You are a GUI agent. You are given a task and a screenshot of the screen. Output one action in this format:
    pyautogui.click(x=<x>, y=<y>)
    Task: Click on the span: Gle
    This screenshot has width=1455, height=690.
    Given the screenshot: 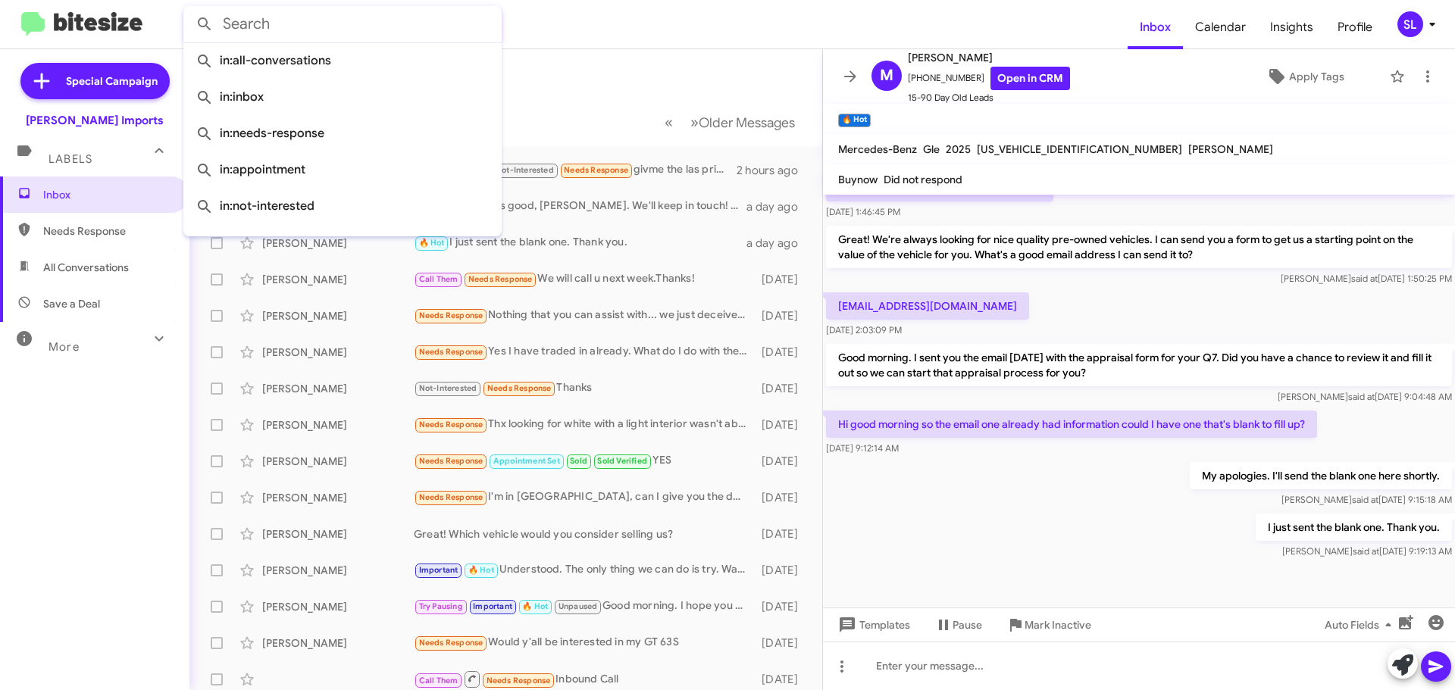 What is the action you would take?
    pyautogui.click(x=931, y=149)
    